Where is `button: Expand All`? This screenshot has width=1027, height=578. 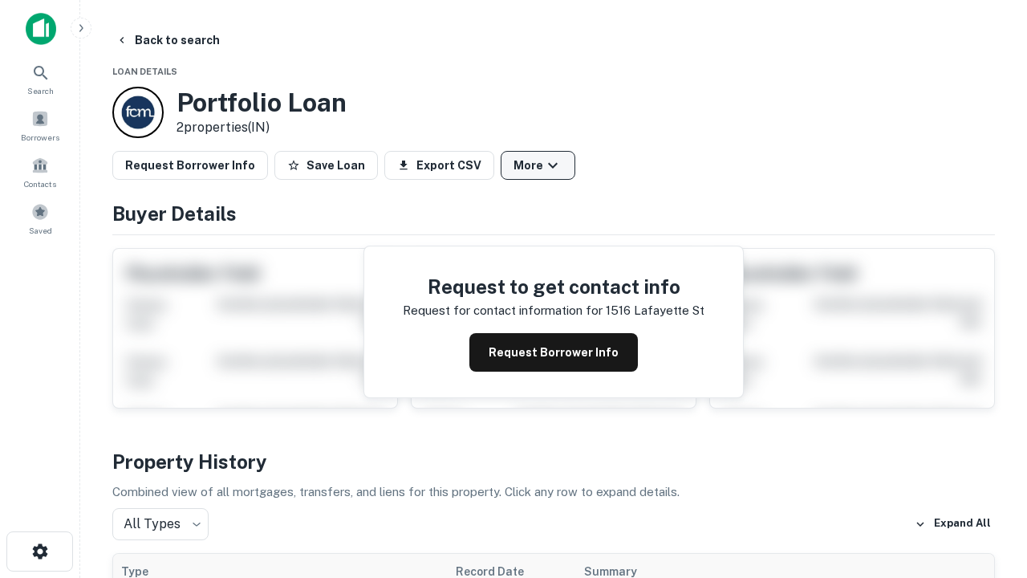 button: Expand All is located at coordinates (952, 524).